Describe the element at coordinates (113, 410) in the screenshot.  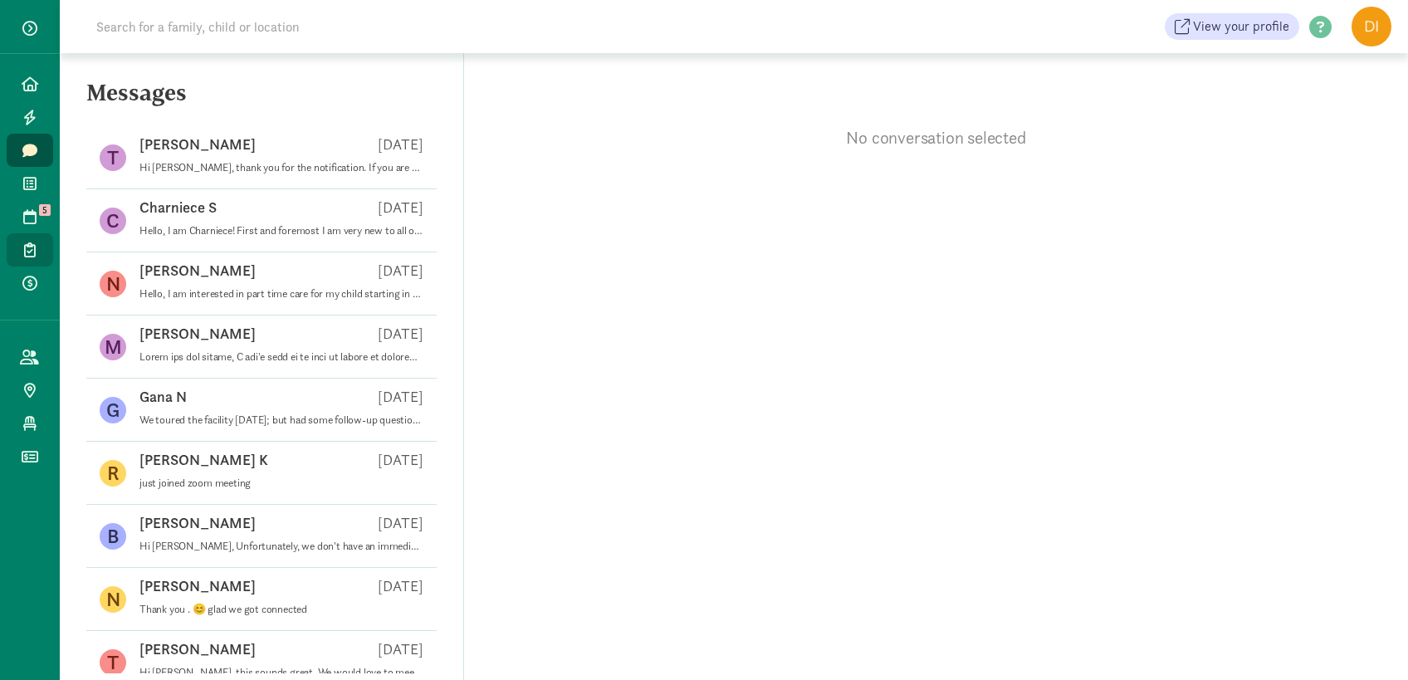
I see `figure: G` at that location.